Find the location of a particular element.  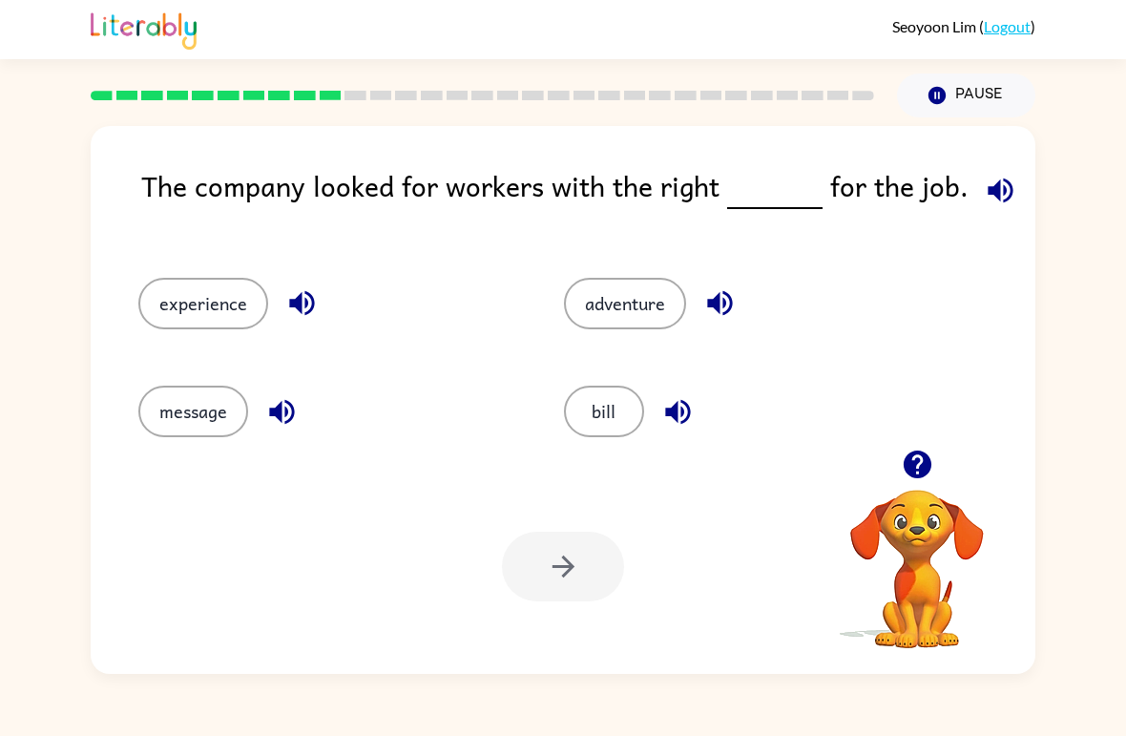

button: message is located at coordinates (193, 411).